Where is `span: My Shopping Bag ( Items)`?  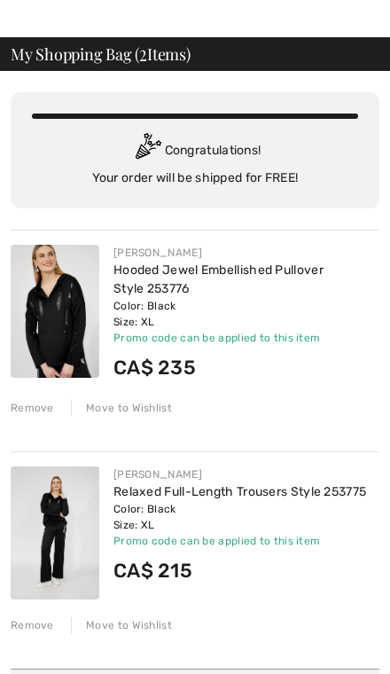 span: My Shopping Bag ( Items) is located at coordinates (100, 54).